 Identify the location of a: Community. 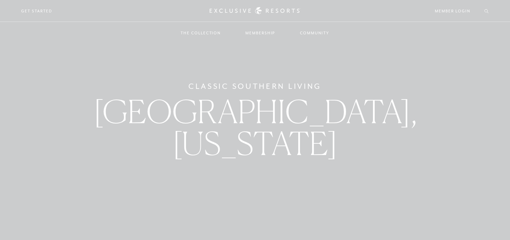
(314, 33).